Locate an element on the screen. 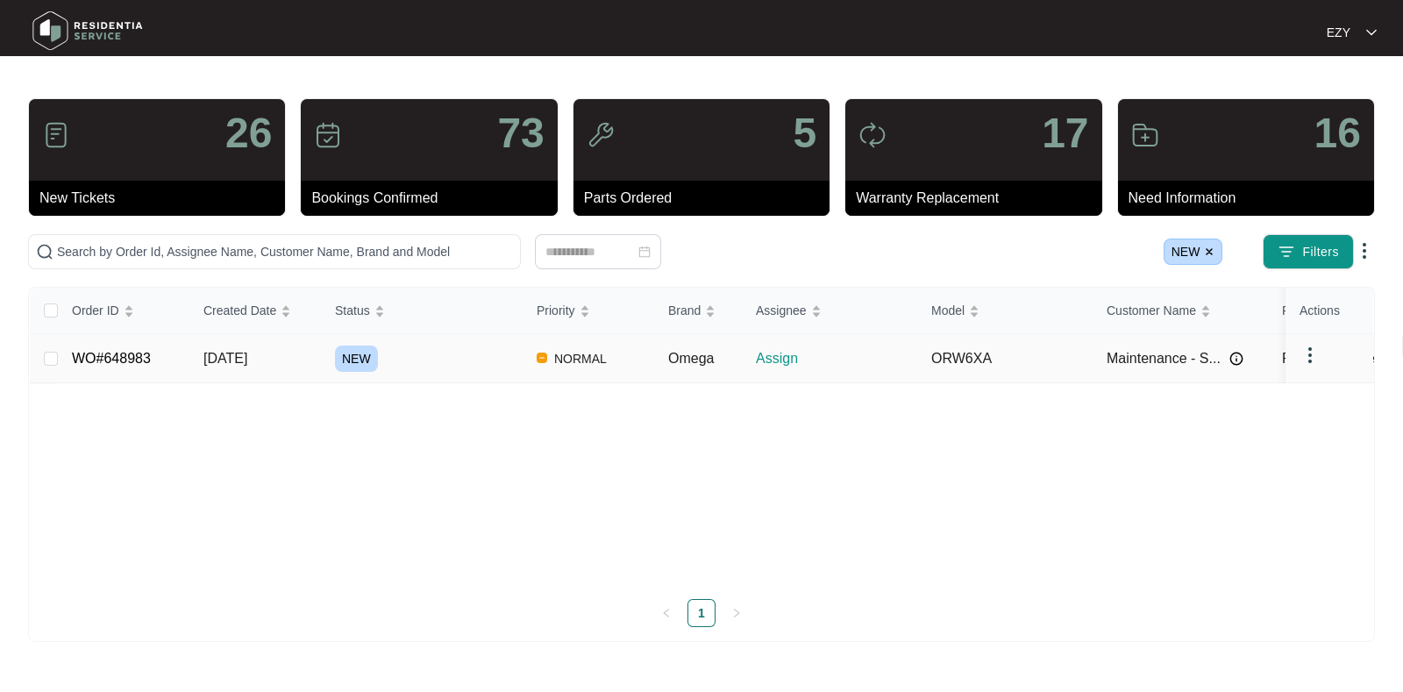 This screenshot has height=692, width=1403. th: Priority is located at coordinates (588, 310).